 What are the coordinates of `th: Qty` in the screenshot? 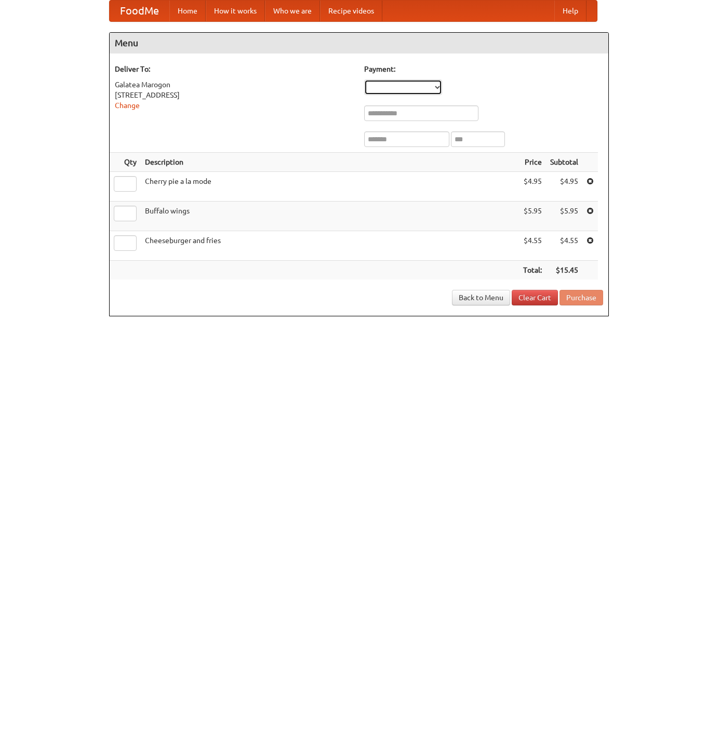 It's located at (125, 162).